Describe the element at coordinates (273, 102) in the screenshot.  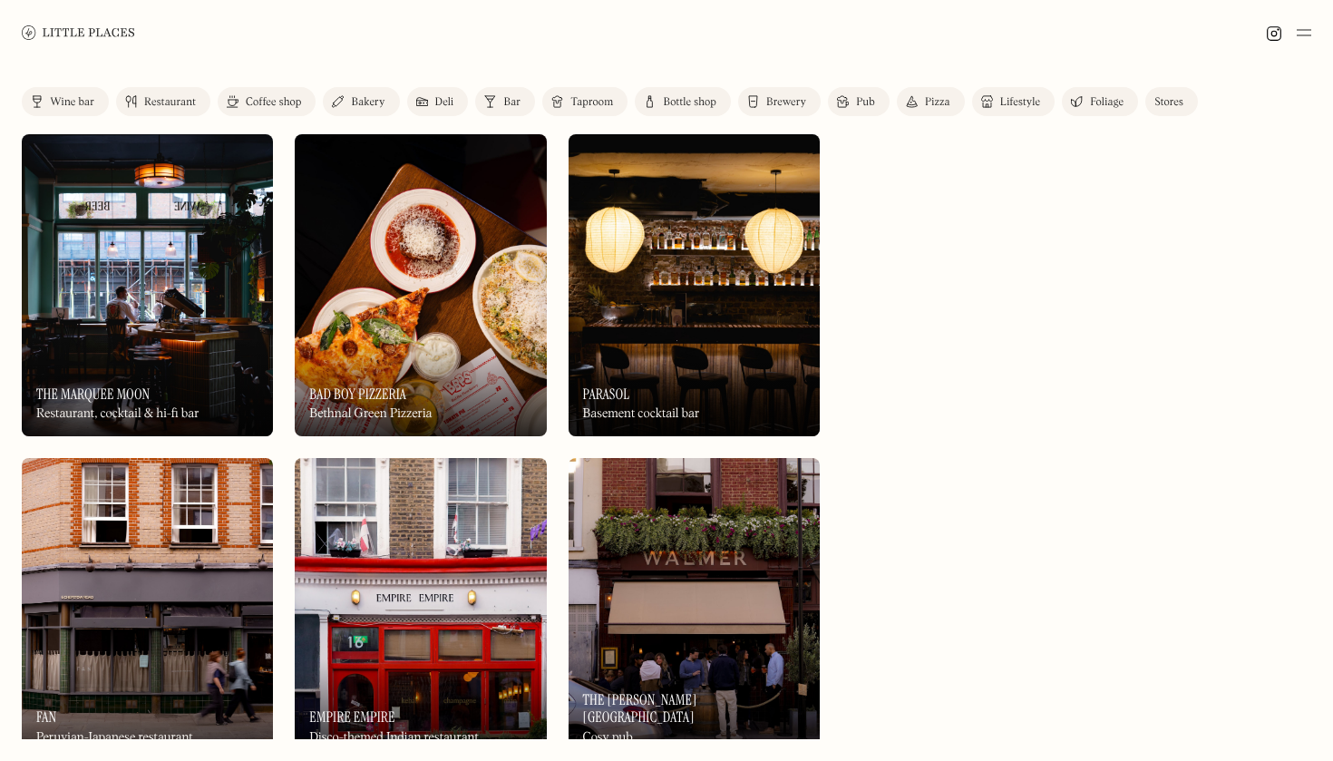
I see `div: Coffee shop` at that location.